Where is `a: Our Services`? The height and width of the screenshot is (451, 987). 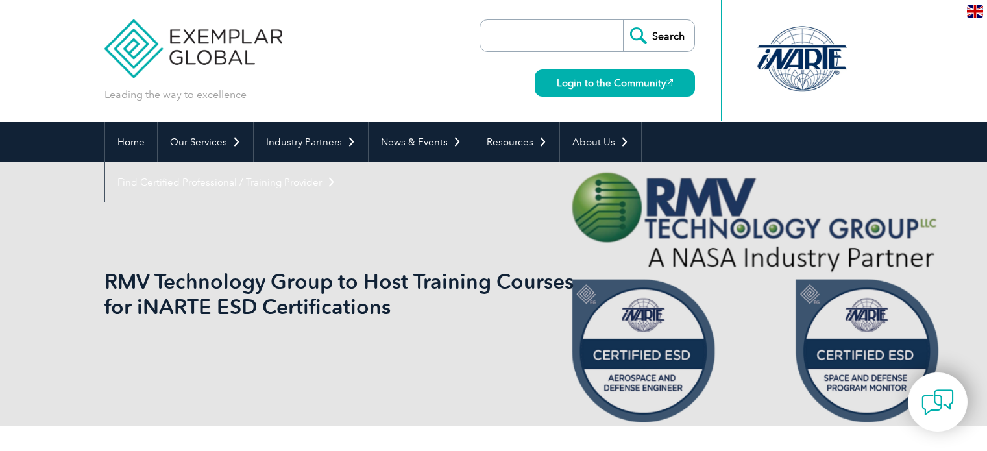 a: Our Services is located at coordinates (205, 142).